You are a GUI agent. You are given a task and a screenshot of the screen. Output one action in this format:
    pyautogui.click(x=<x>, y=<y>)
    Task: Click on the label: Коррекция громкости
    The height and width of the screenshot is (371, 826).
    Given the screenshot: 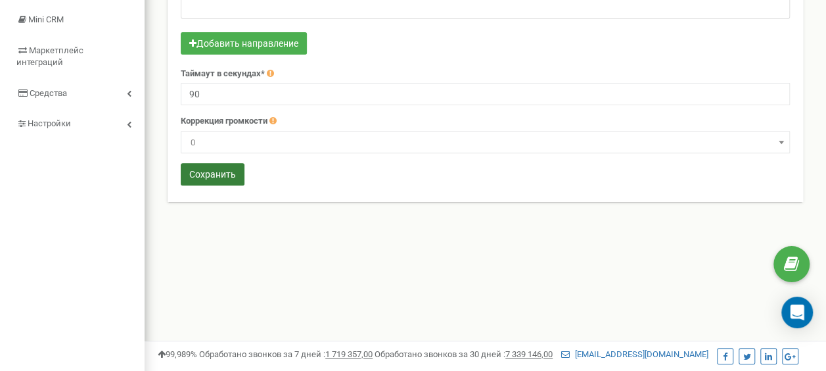 What is the action you would take?
    pyautogui.click(x=224, y=121)
    